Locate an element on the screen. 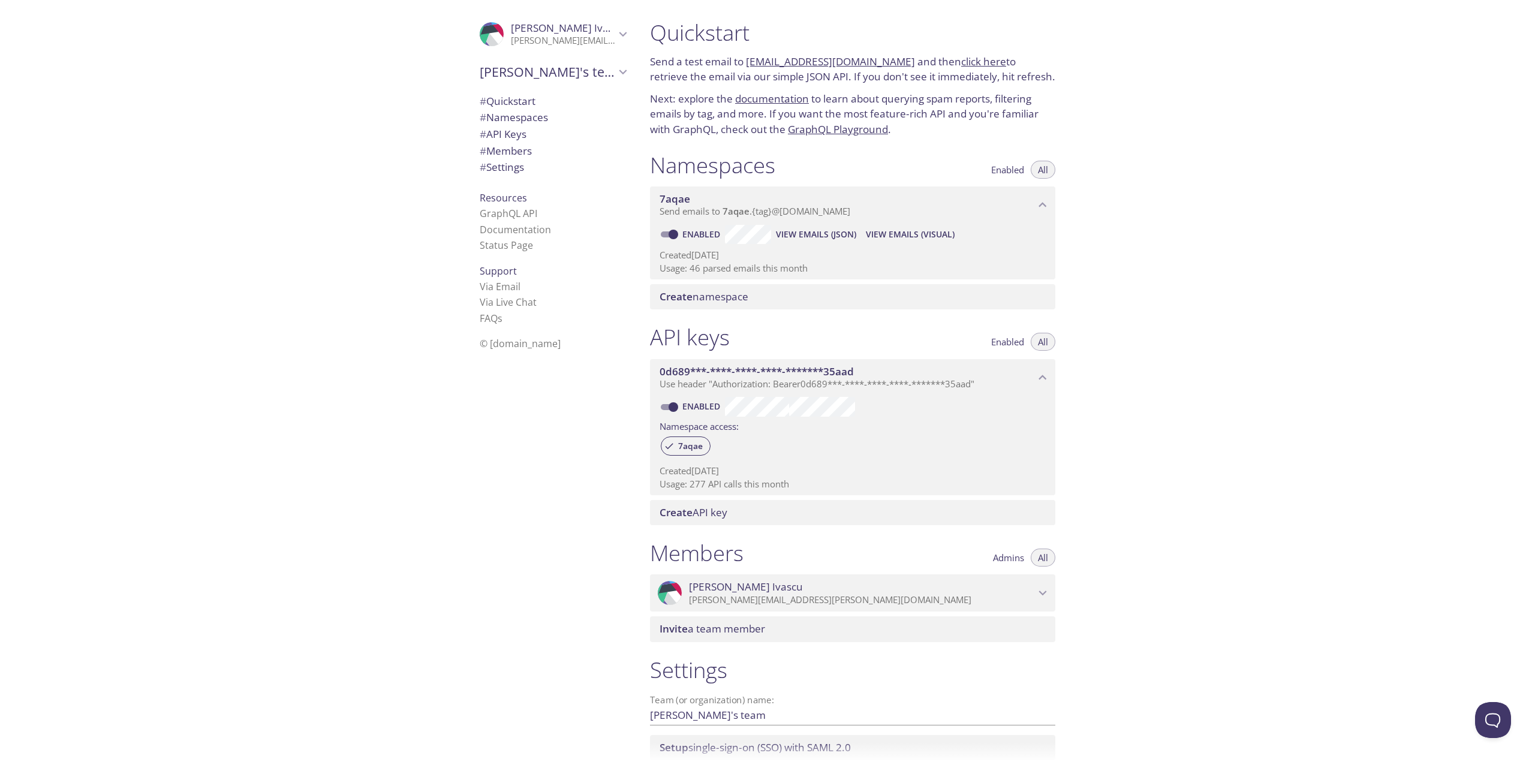  a: GraphQL Playground is located at coordinates (838, 129).